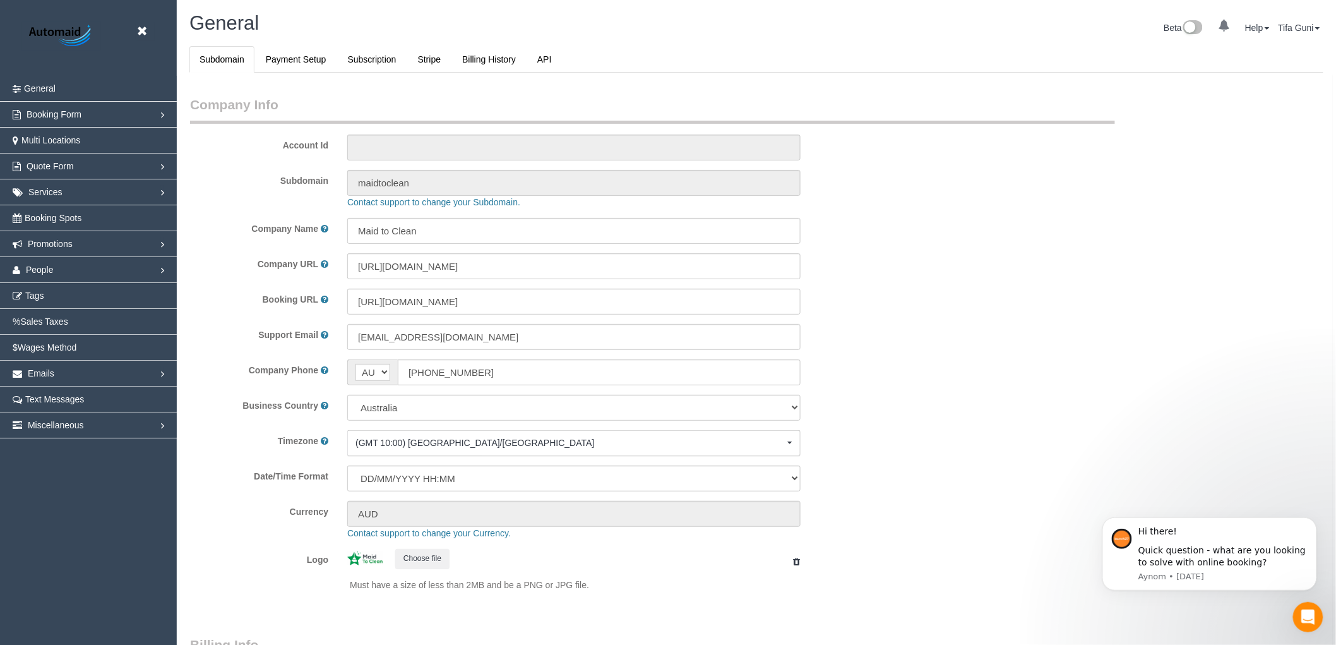 The width and height of the screenshot is (1336, 645). I want to click on div: Hi there!, so click(140, 33).